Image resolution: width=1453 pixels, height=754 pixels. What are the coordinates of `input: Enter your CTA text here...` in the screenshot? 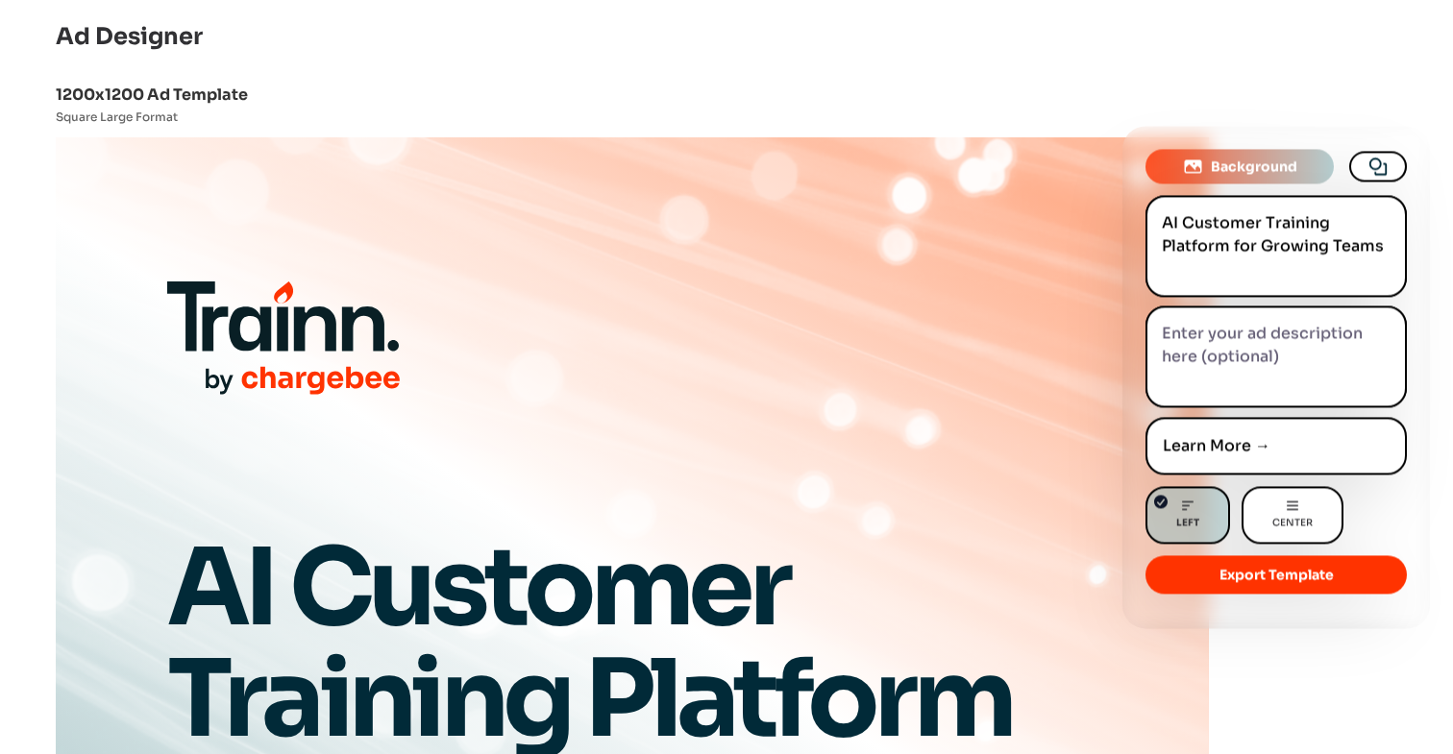 It's located at (1276, 446).